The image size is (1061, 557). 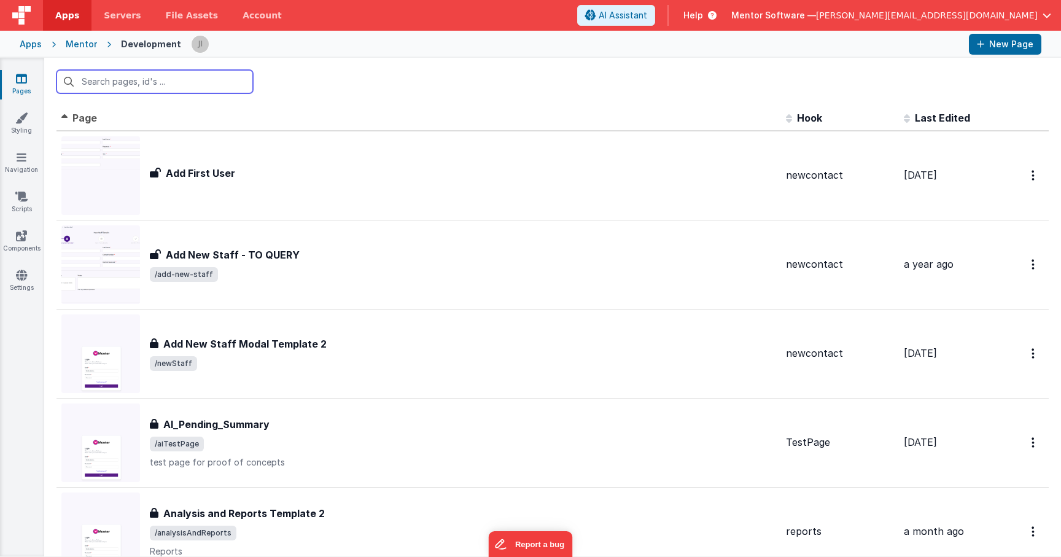 I want to click on span: /aiTestPage, so click(x=177, y=444).